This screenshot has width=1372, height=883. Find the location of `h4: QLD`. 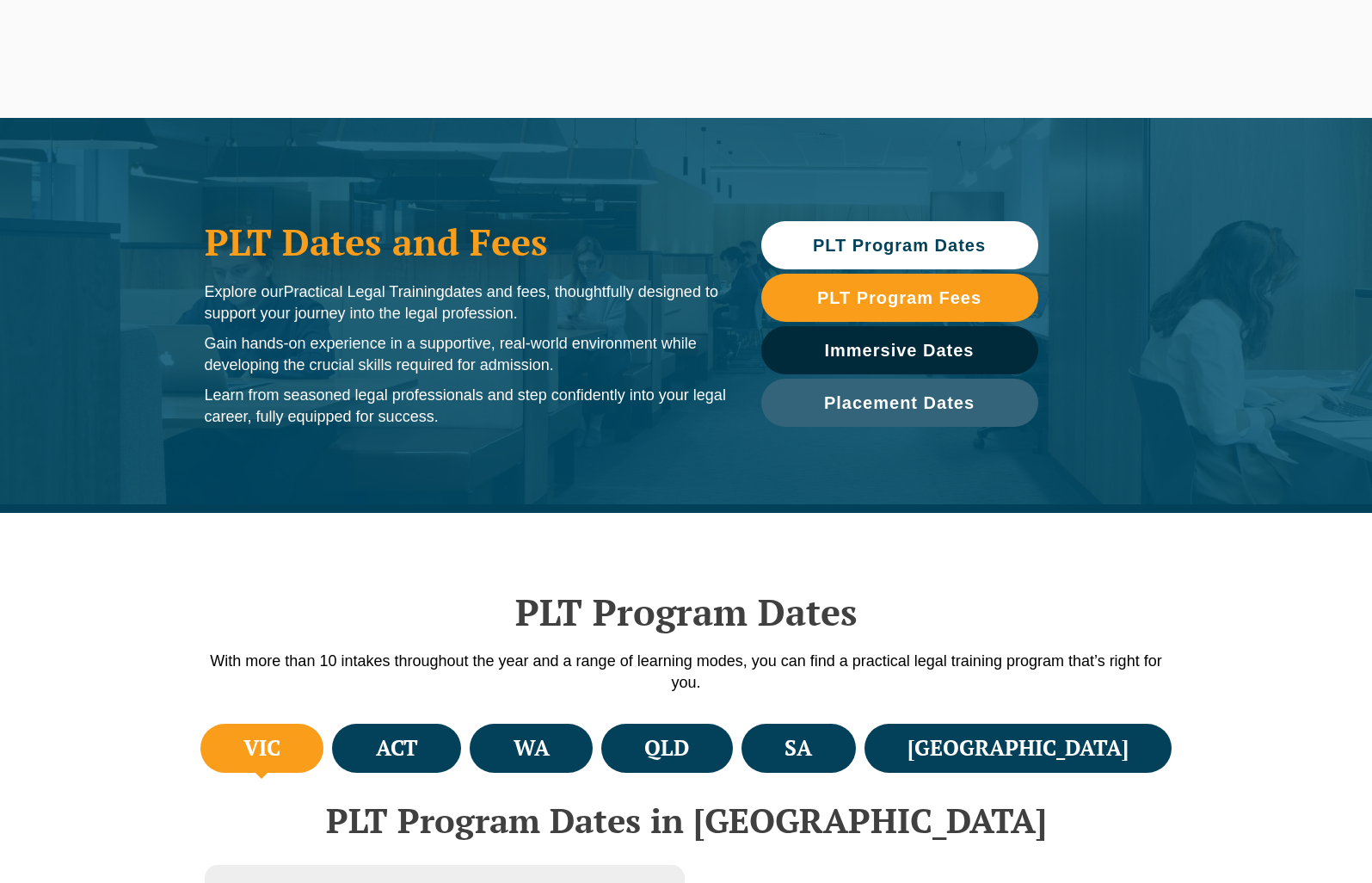

h4: QLD is located at coordinates (667, 748).